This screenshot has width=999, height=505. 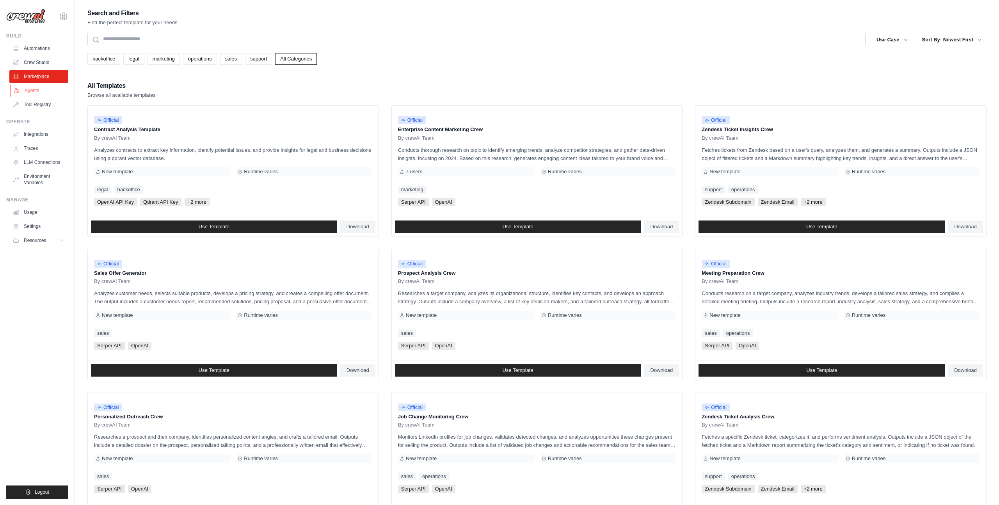 I want to click on p: Sales Offer Generator, so click(x=233, y=273).